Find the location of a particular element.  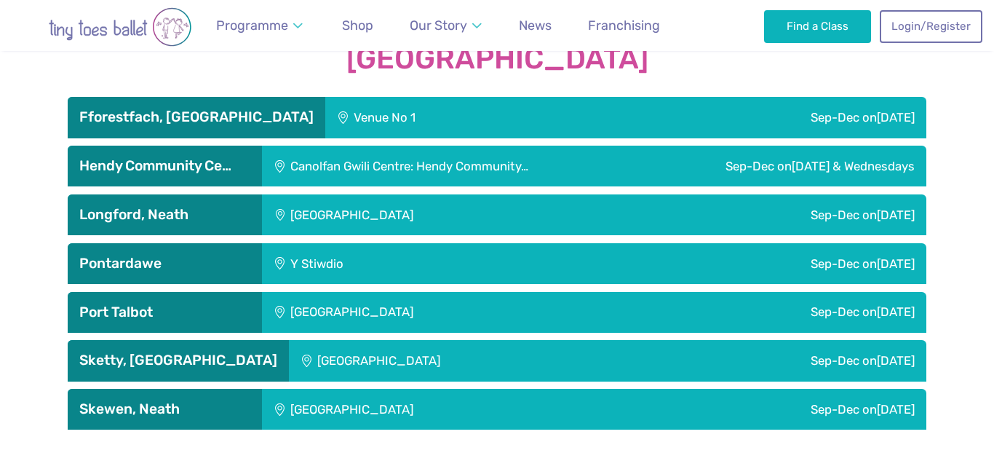

a: Our Story is located at coordinates (446, 25).